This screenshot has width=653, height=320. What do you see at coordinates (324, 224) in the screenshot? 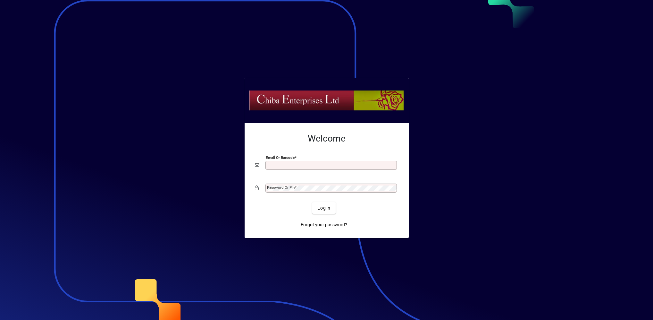
I see `a: Forgot your password?` at bounding box center [324, 224].